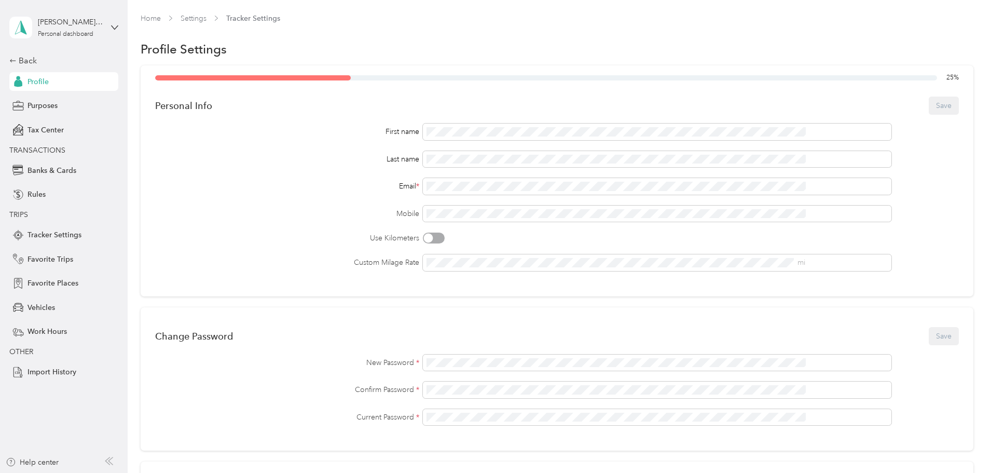 The image size is (991, 473). I want to click on span: Profile, so click(38, 81).